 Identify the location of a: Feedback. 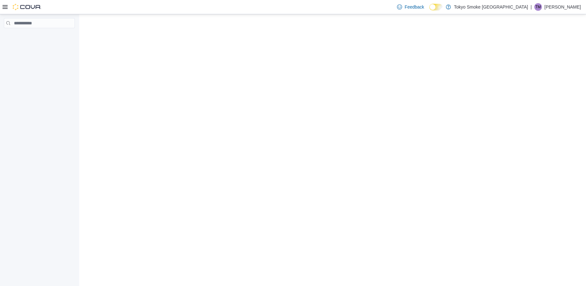
(410, 7).